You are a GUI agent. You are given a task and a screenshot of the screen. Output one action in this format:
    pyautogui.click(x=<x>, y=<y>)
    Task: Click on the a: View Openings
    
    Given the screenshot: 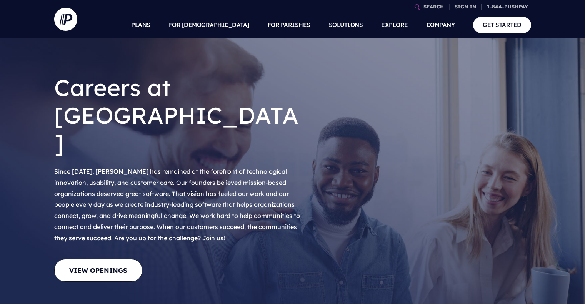 What is the action you would take?
    pyautogui.click(x=98, y=271)
    